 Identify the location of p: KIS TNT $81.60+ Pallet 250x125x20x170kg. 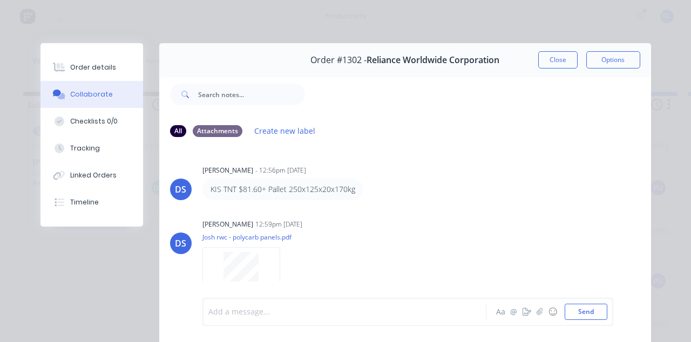
(283, 190).